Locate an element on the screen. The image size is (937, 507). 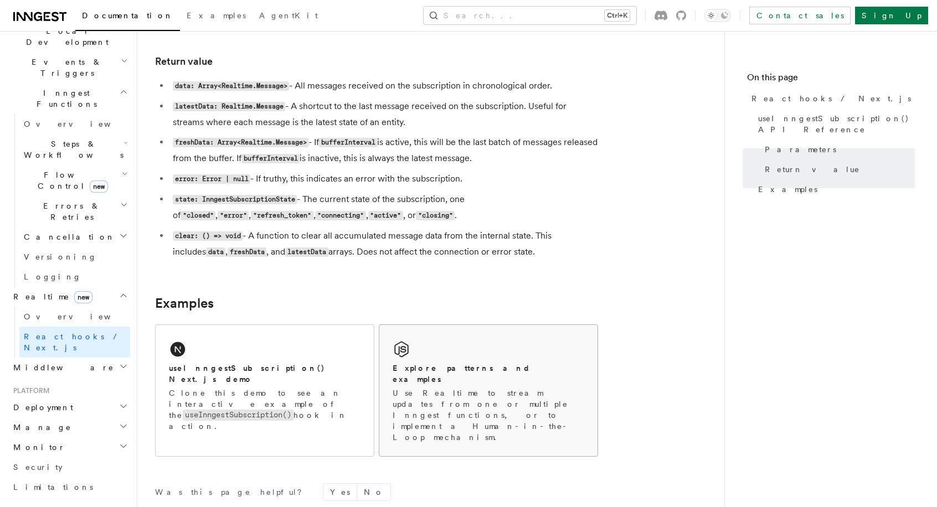
button: Deployment is located at coordinates (69, 408).